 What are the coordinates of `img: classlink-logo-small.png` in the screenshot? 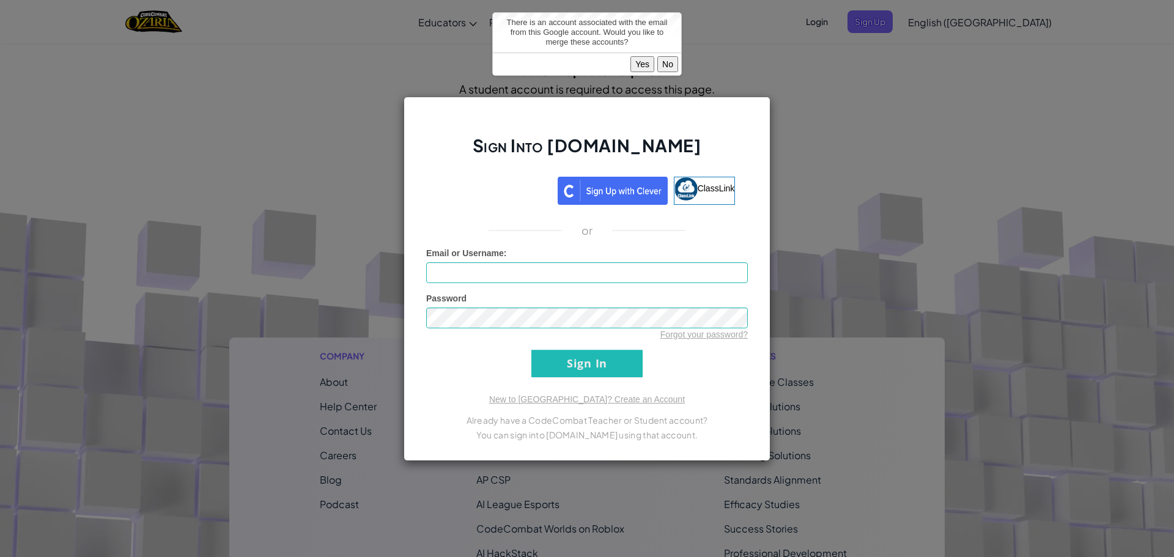 It's located at (686, 189).